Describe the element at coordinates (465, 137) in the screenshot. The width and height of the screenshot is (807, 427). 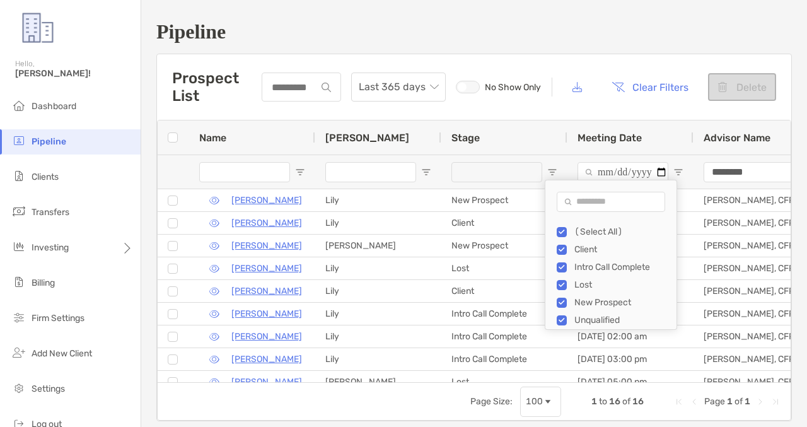
I see `span: Stage` at that location.